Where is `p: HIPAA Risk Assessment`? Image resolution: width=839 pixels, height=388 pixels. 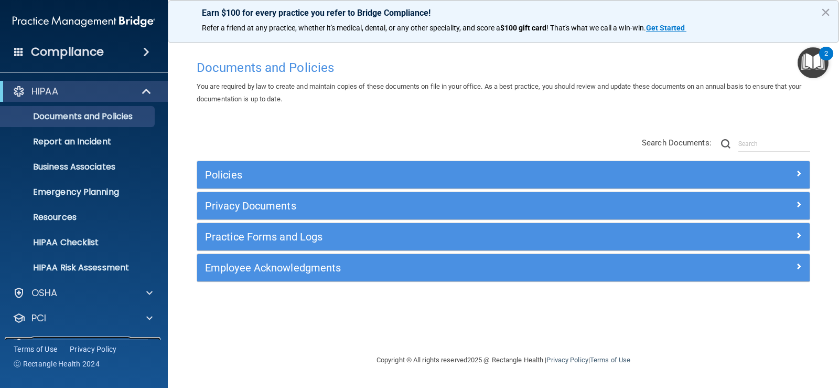
p: HIPAA Risk Assessment is located at coordinates (78, 267).